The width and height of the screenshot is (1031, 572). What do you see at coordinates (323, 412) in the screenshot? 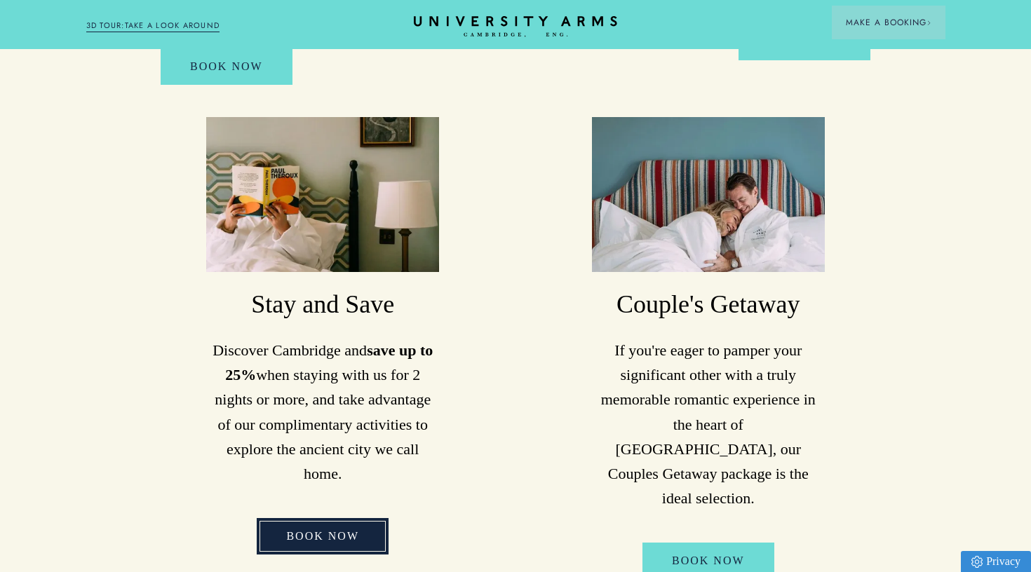
I see `p: Discover Cambridge and when staying with us for 2 nights or more, and take advantage of our compl...` at bounding box center [323, 412].